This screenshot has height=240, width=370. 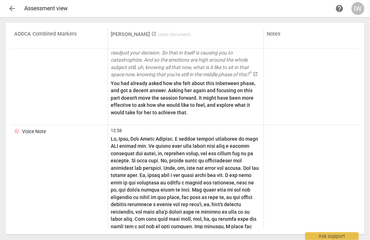 What do you see at coordinates (332, 236) in the screenshot?
I see `div: Ask support` at bounding box center [332, 236].